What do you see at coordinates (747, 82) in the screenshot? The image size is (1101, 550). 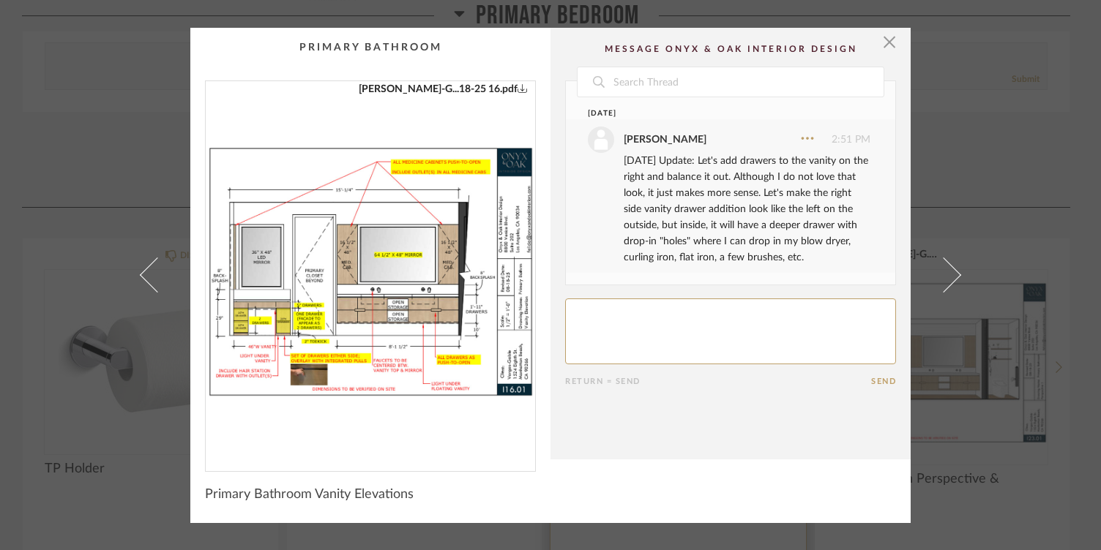 I see `input: Search Thread` at bounding box center [747, 82].